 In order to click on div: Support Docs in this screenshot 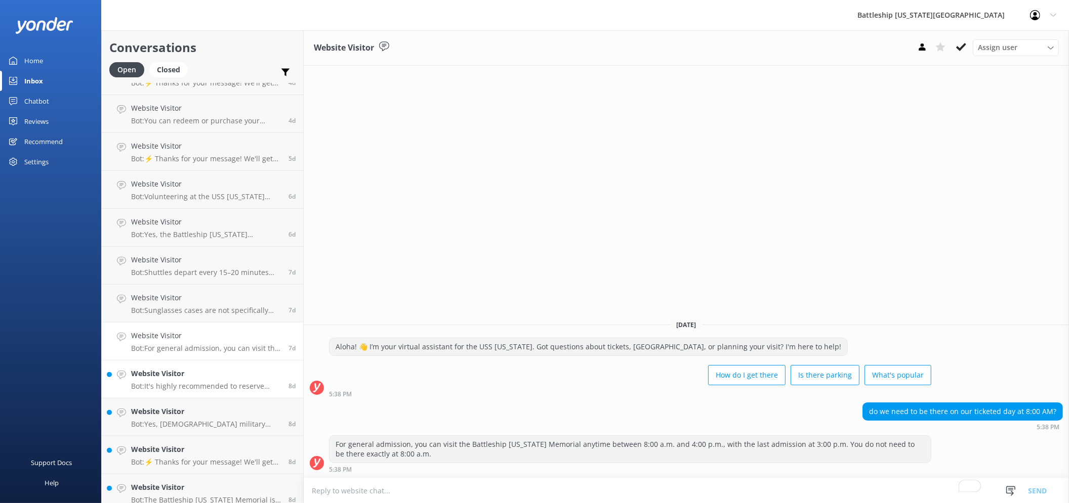, I will do `click(52, 463)`.